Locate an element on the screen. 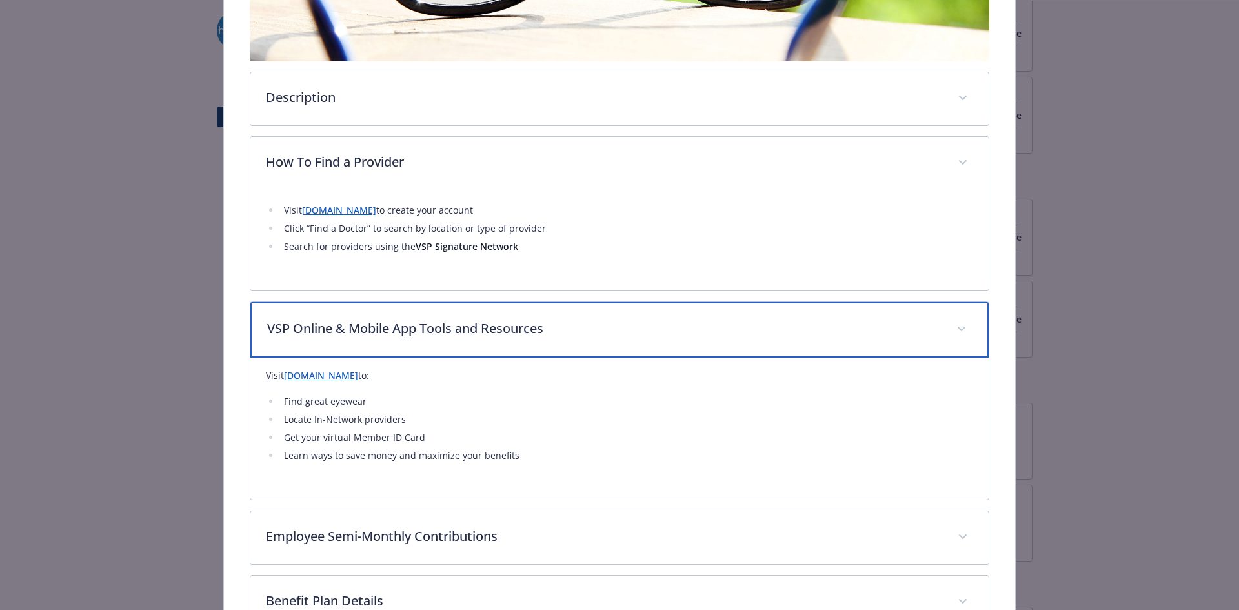 The image size is (1239, 610). li: Search for providers using the is located at coordinates (627, 247).